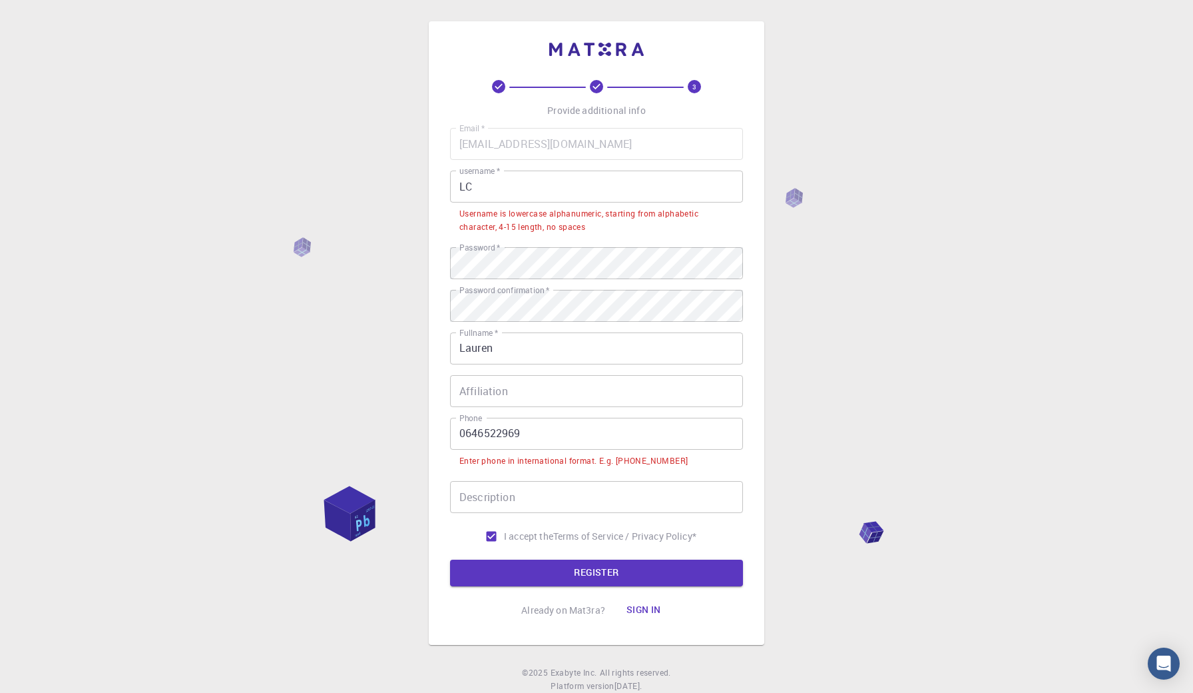  Describe the element at coordinates (644, 610) in the screenshot. I see `a: Sign in` at that location.